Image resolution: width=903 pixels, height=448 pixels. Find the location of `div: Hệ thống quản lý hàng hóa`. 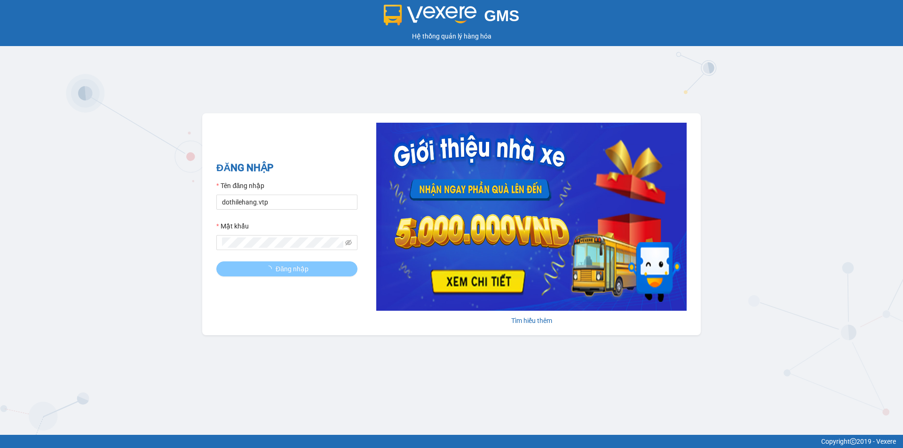

div: Hệ thống quản lý hàng hóa is located at coordinates (452, 36).